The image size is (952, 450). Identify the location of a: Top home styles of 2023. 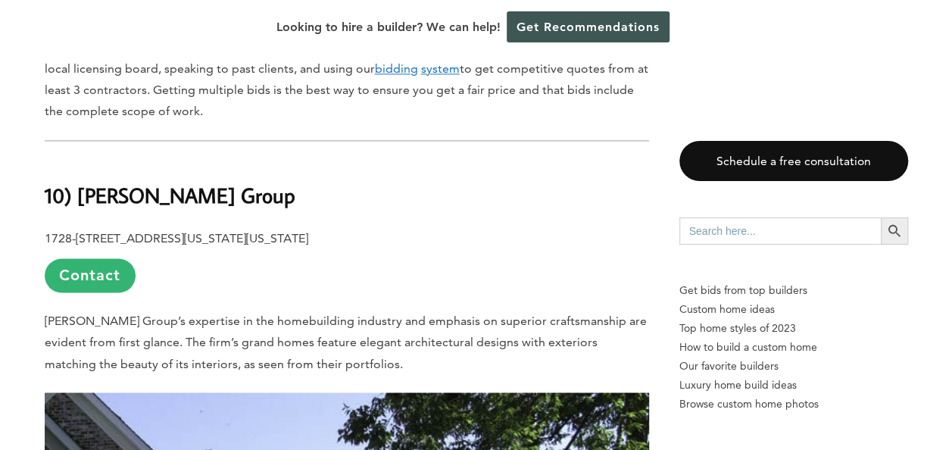
(794, 328).